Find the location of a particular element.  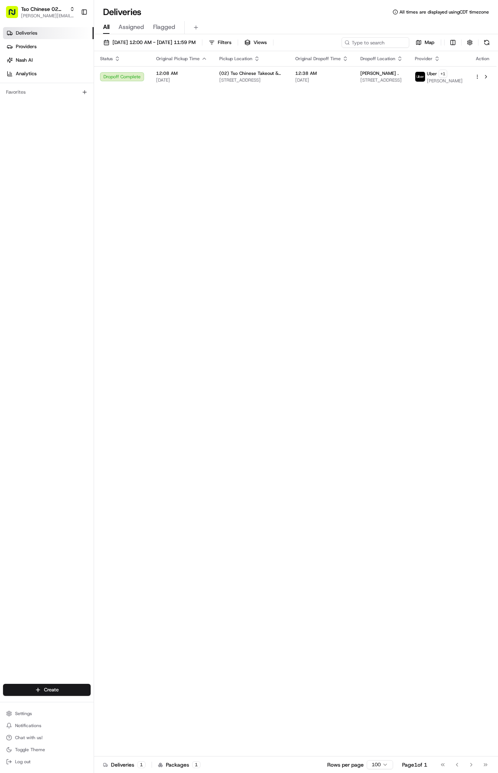

button: Create is located at coordinates (47, 690).